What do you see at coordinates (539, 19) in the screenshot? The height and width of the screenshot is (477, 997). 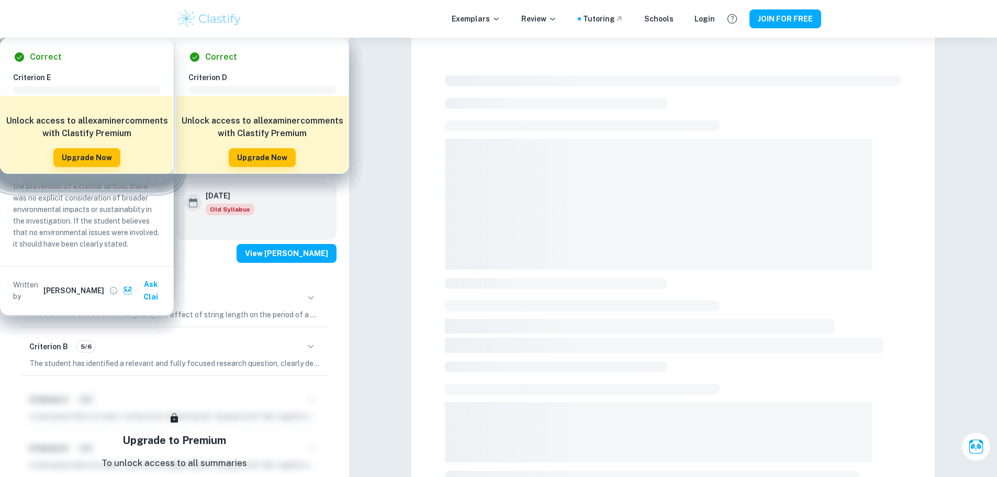 I see `p: Review` at bounding box center [539, 19].